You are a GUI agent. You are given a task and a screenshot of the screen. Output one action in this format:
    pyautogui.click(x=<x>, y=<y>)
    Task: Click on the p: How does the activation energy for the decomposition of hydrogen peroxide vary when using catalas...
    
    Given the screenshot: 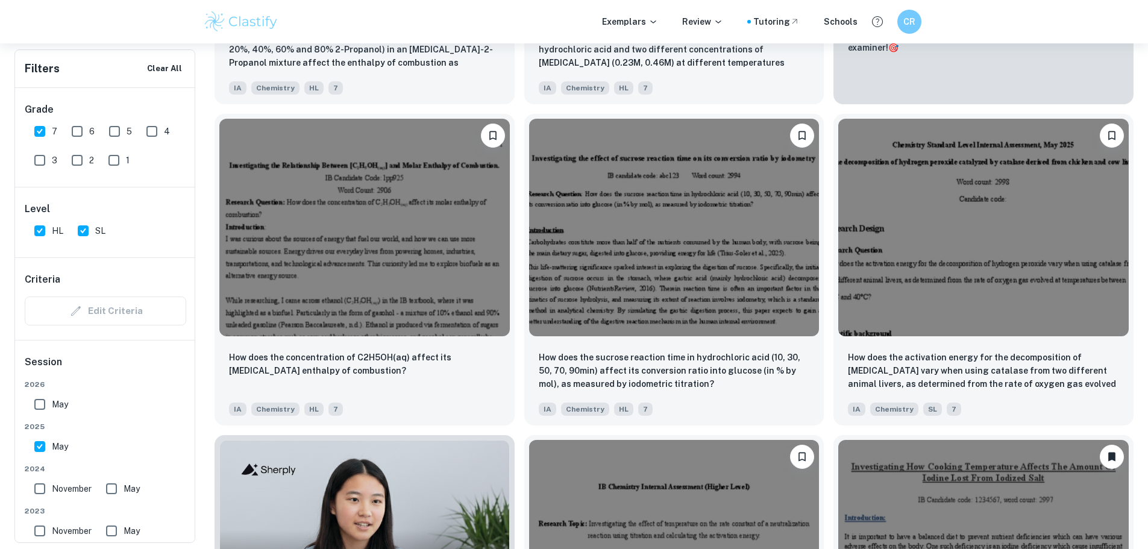 What is the action you would take?
    pyautogui.click(x=984, y=371)
    